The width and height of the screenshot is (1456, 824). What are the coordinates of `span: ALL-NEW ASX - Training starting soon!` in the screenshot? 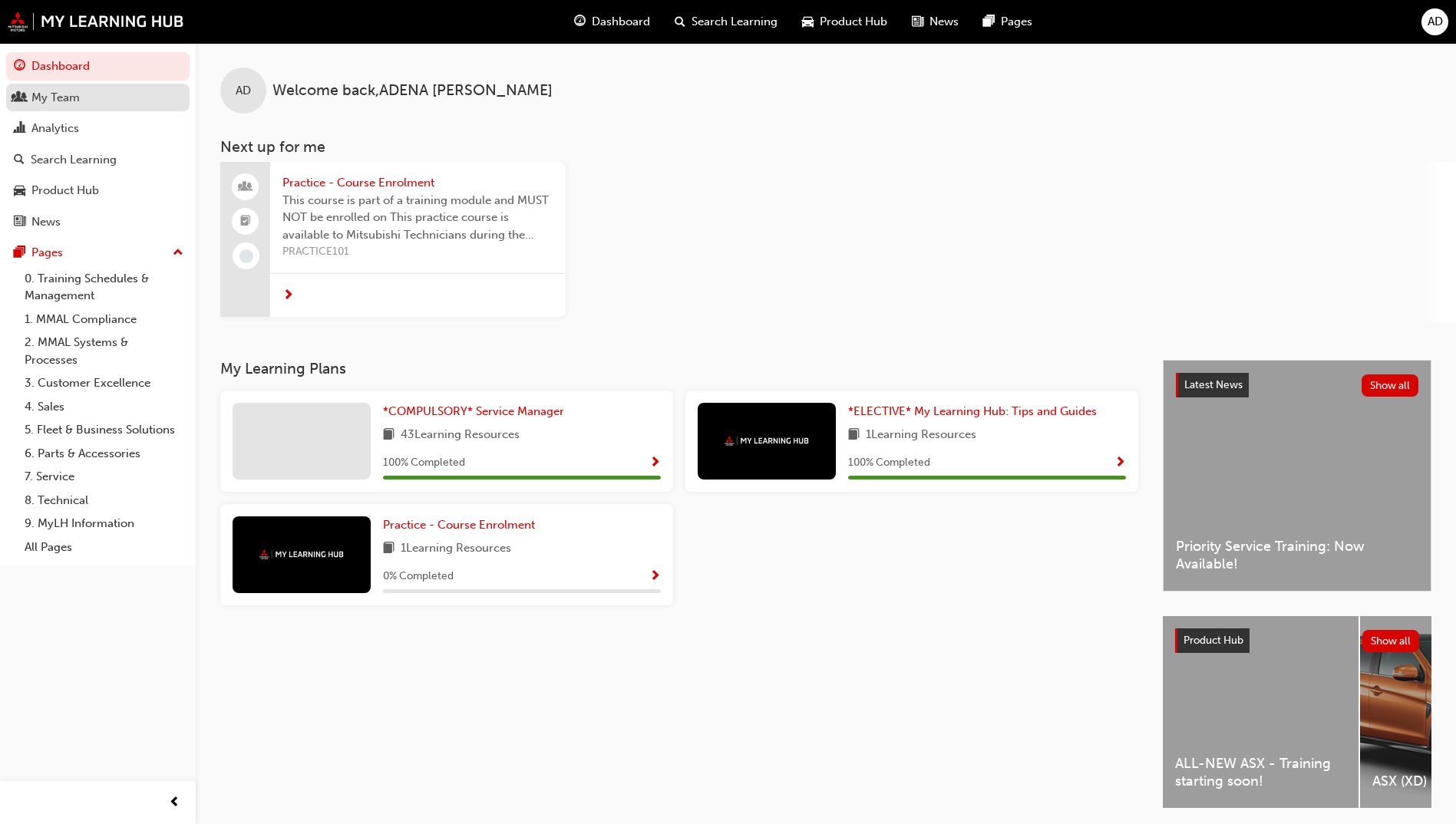 It's located at (1261, 772).